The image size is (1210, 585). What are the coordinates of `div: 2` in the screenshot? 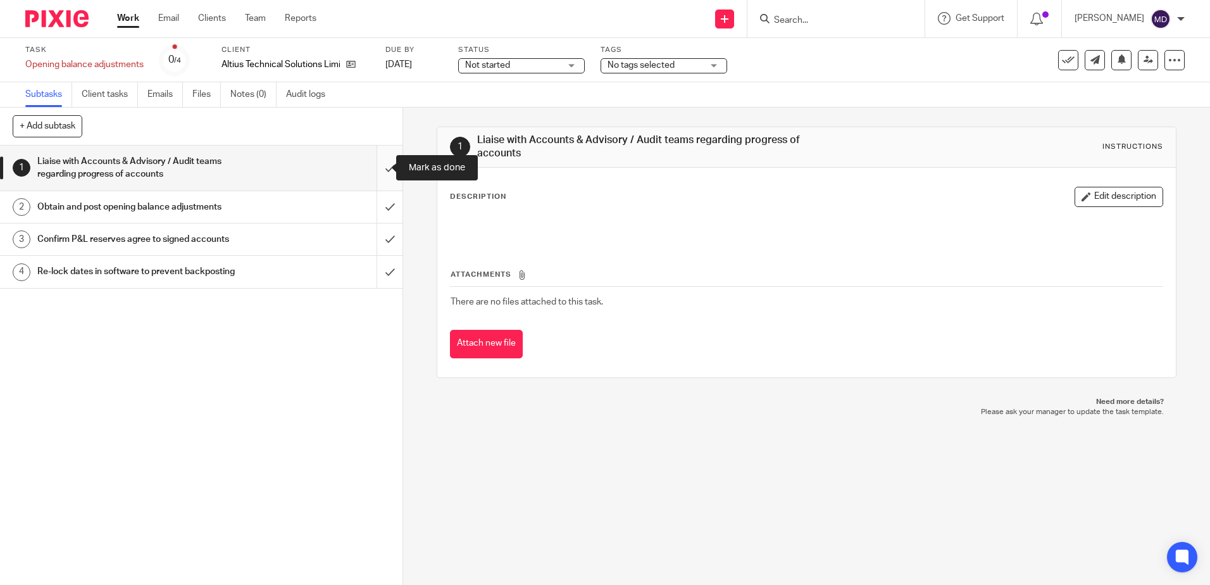 It's located at (22, 207).